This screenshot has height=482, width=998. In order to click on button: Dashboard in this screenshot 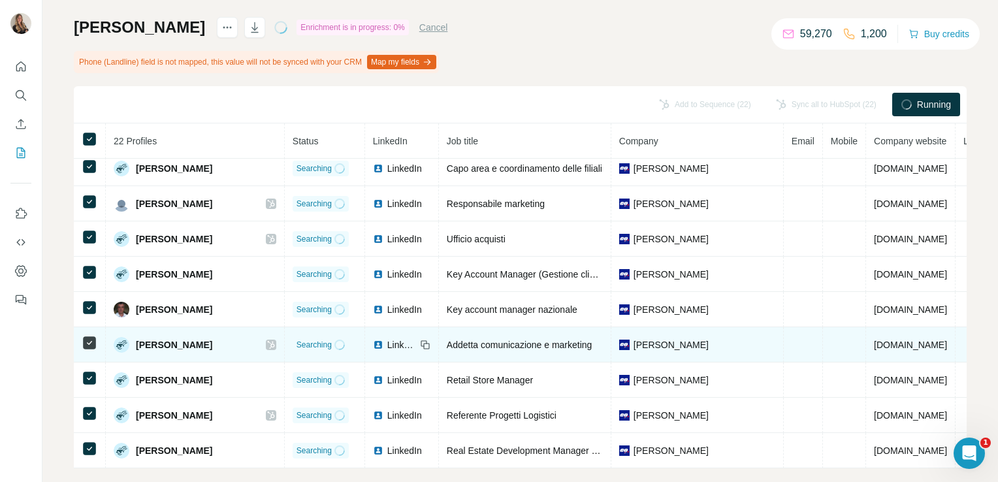, I will do `click(21, 271)`.